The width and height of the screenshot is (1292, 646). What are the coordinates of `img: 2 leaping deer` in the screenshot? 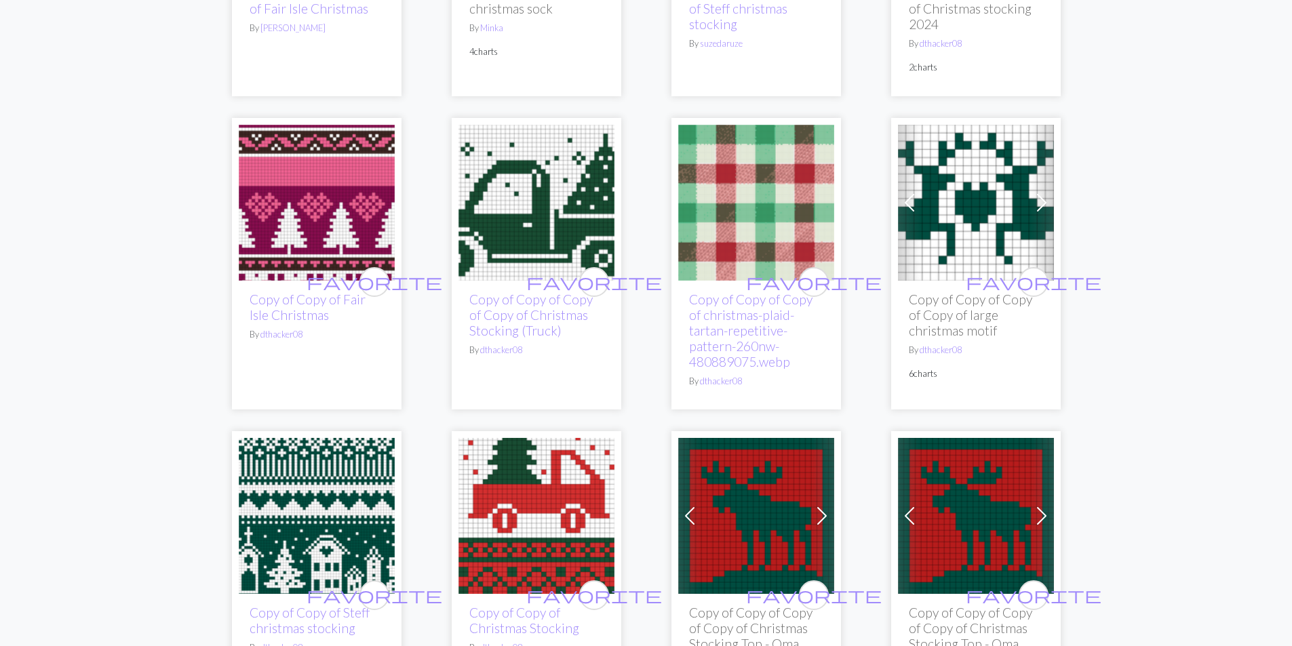 It's located at (976, 203).